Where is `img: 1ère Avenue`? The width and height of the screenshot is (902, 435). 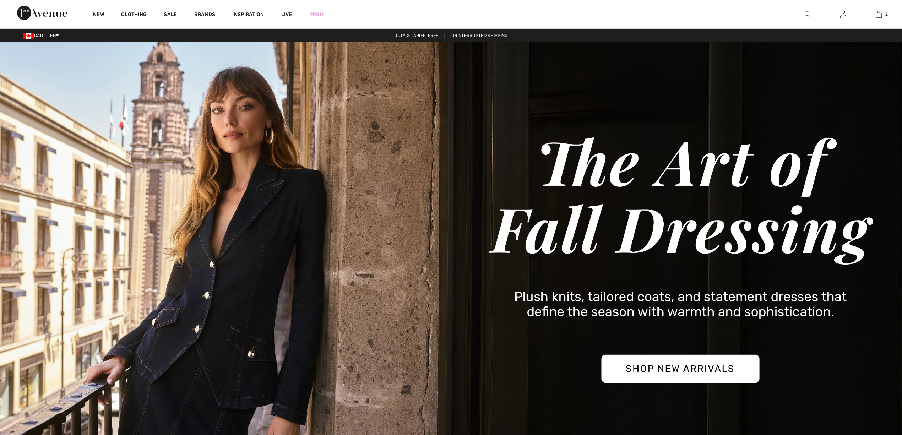
img: 1ère Avenue is located at coordinates (42, 13).